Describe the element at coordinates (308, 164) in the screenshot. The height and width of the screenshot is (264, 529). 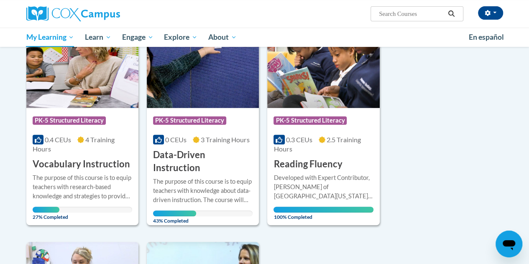
I see `h3: Reading Fluency` at that location.